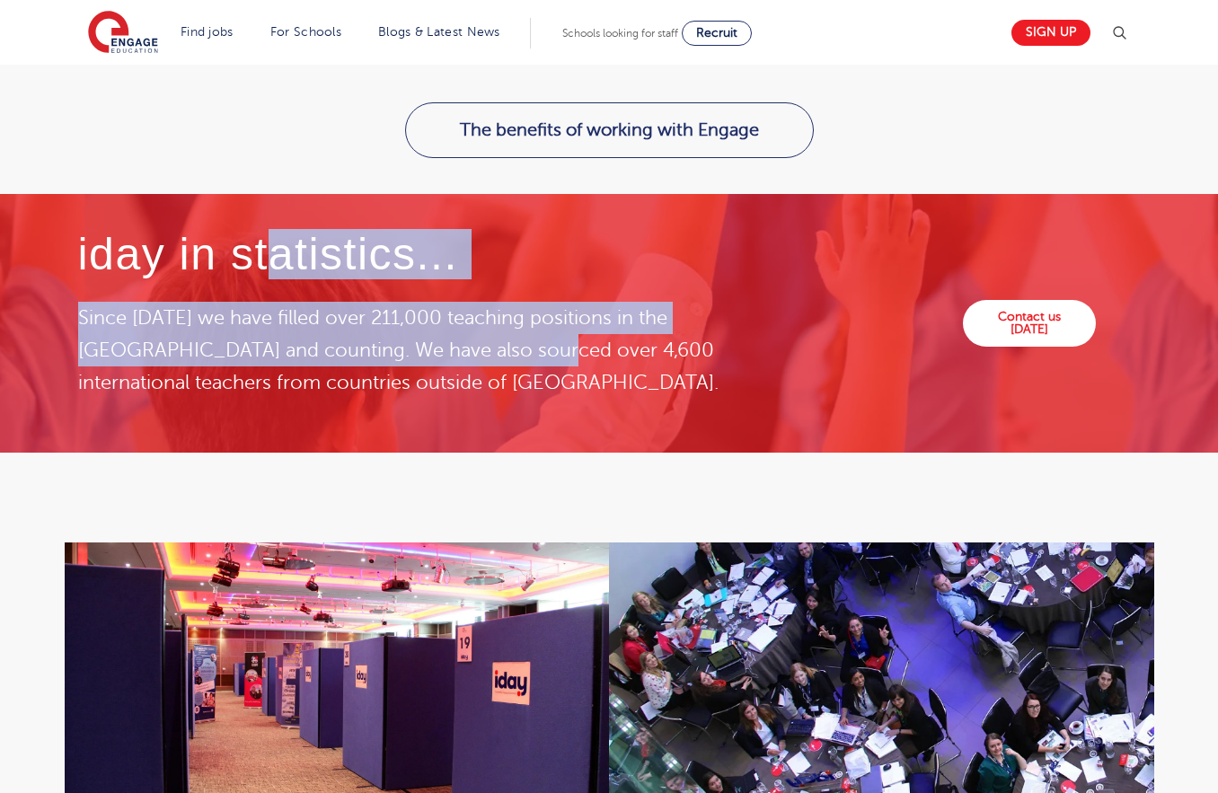  Describe the element at coordinates (439, 31) in the screenshot. I see `a: Blogs & Latest News` at that location.